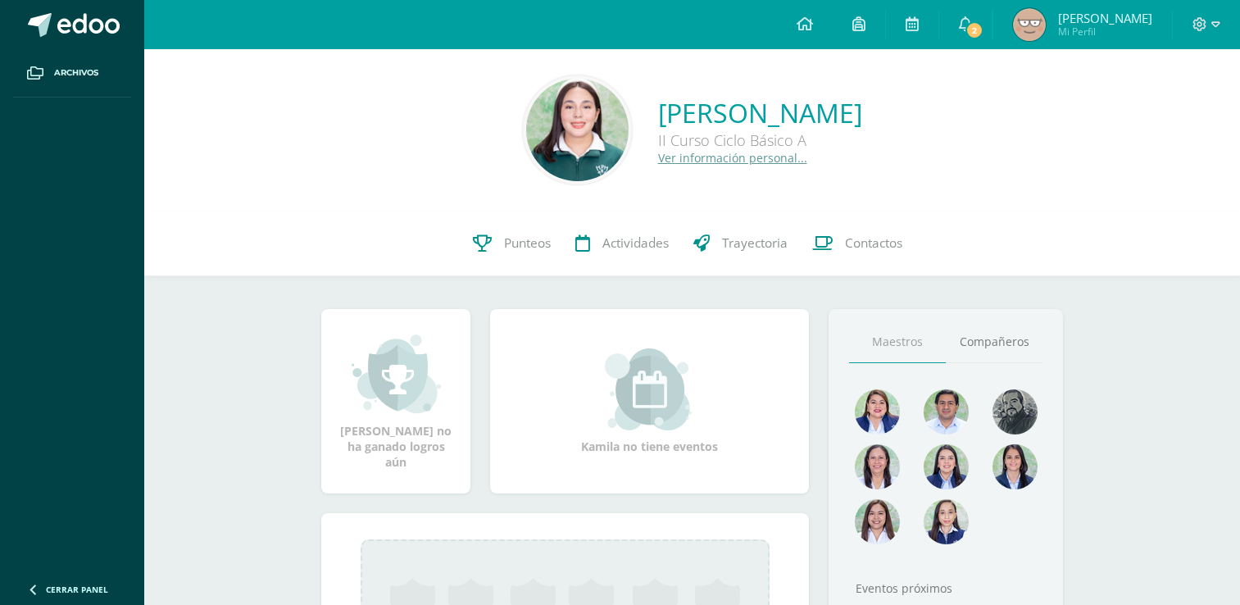  What do you see at coordinates (740, 243) in the screenshot?
I see `a: Trayectoria` at bounding box center [740, 243].